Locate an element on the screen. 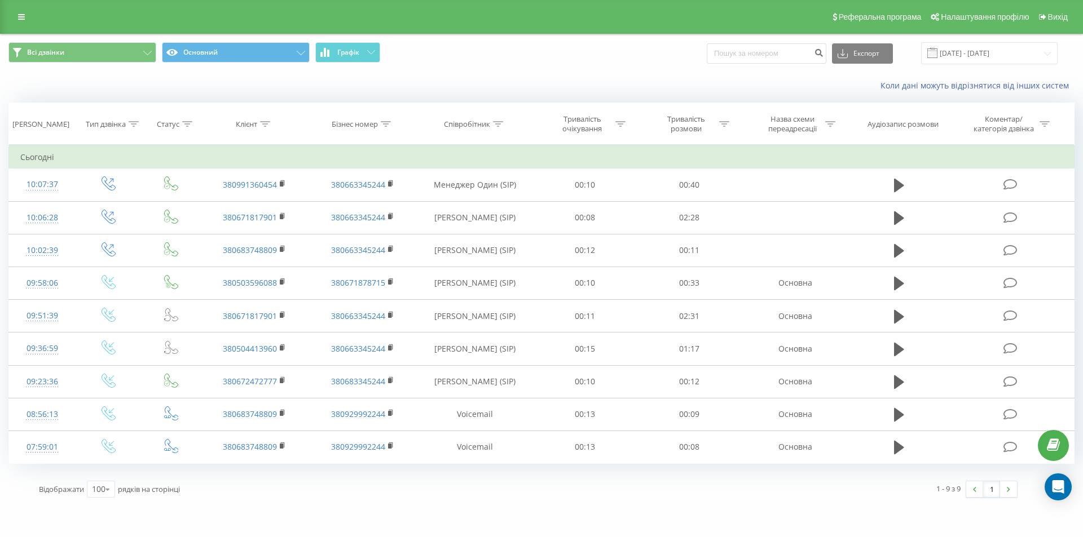 This screenshot has height=537, width=1083. td: 00:09 is located at coordinates (688, 414).